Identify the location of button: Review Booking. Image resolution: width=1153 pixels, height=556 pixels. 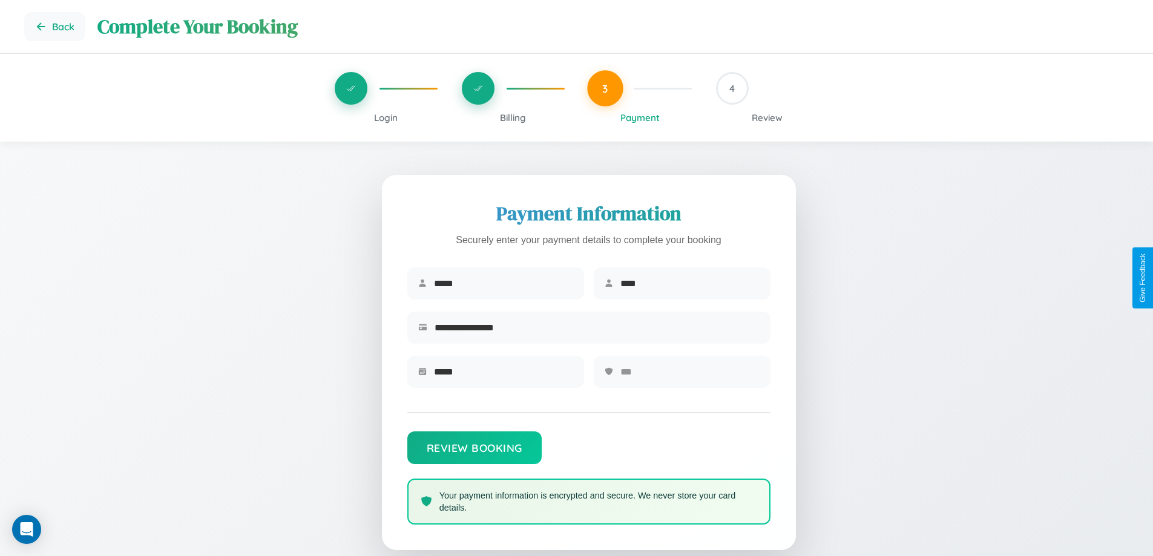
(474, 448).